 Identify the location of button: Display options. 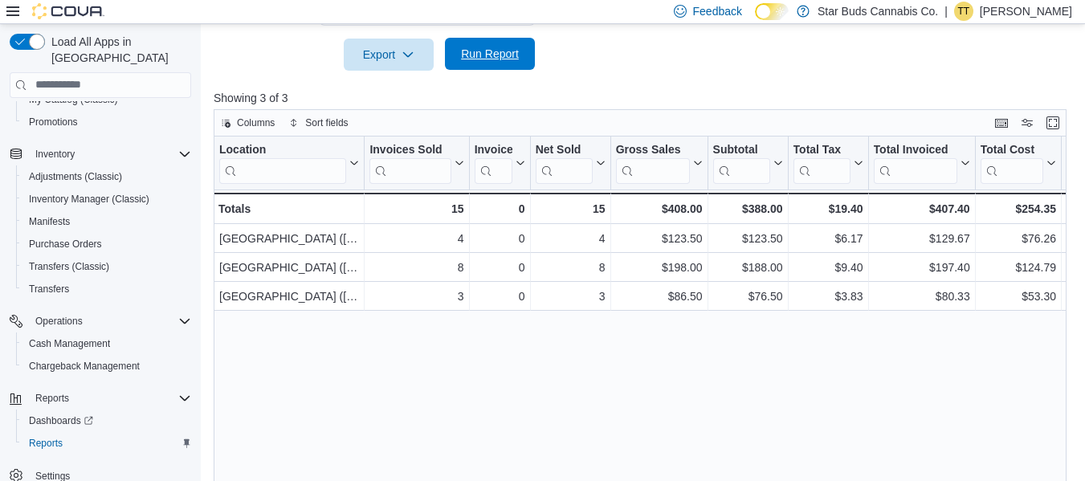
(1027, 123).